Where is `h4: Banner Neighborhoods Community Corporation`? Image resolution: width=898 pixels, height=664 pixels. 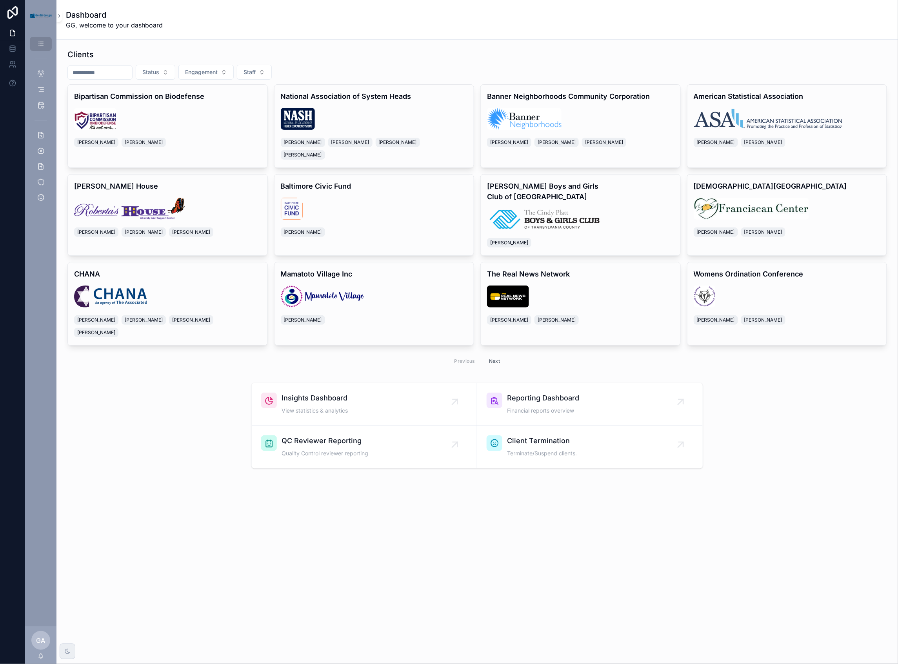 h4: Banner Neighborhoods Community Corporation is located at coordinates (581, 96).